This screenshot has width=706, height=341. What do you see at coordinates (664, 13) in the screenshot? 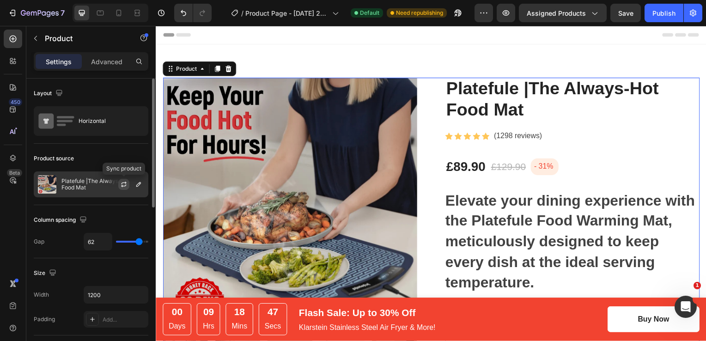
I see `div: Publish` at bounding box center [664, 13].